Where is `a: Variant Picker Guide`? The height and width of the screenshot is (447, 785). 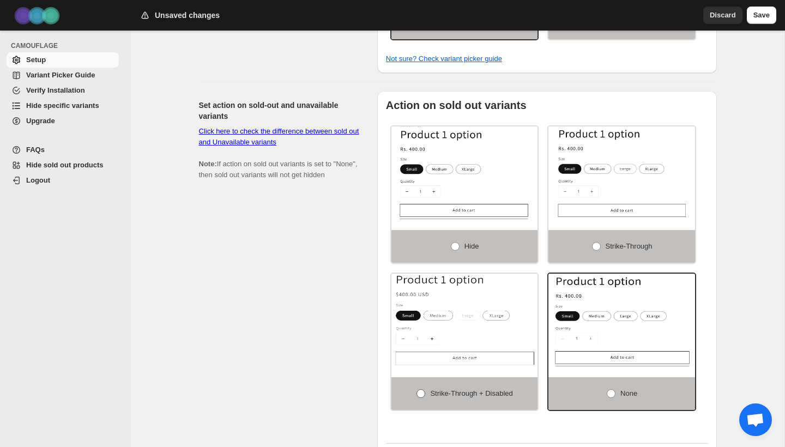
a: Variant Picker Guide is located at coordinates (63, 75).